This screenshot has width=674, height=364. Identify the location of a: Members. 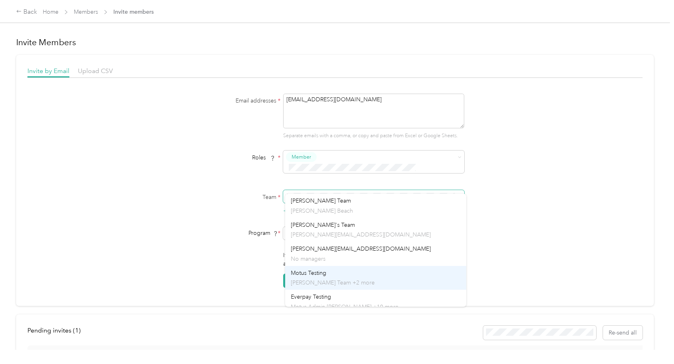
(86, 12).